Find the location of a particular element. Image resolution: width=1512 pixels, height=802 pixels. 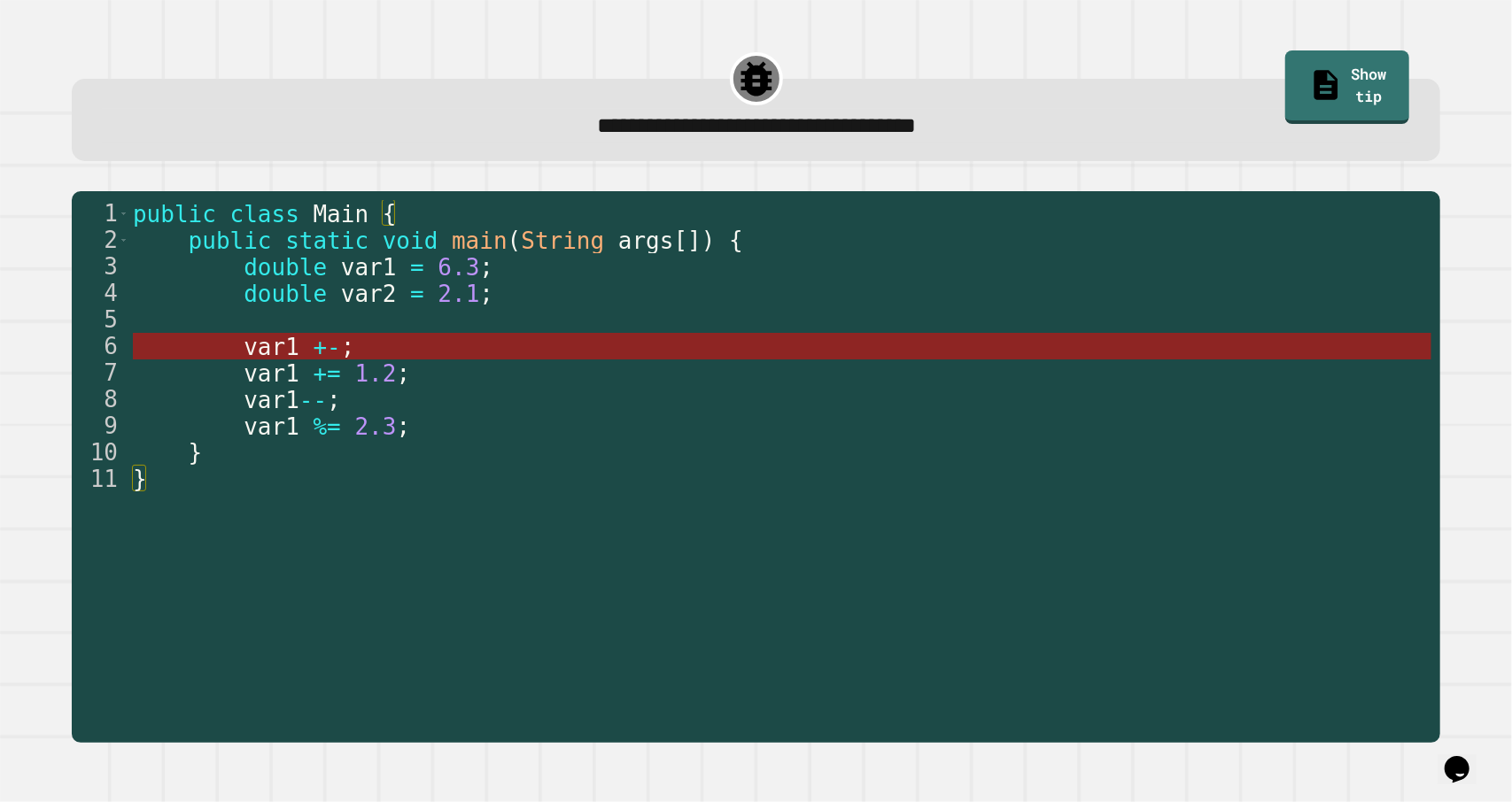

div: 10 is located at coordinates (100, 453).